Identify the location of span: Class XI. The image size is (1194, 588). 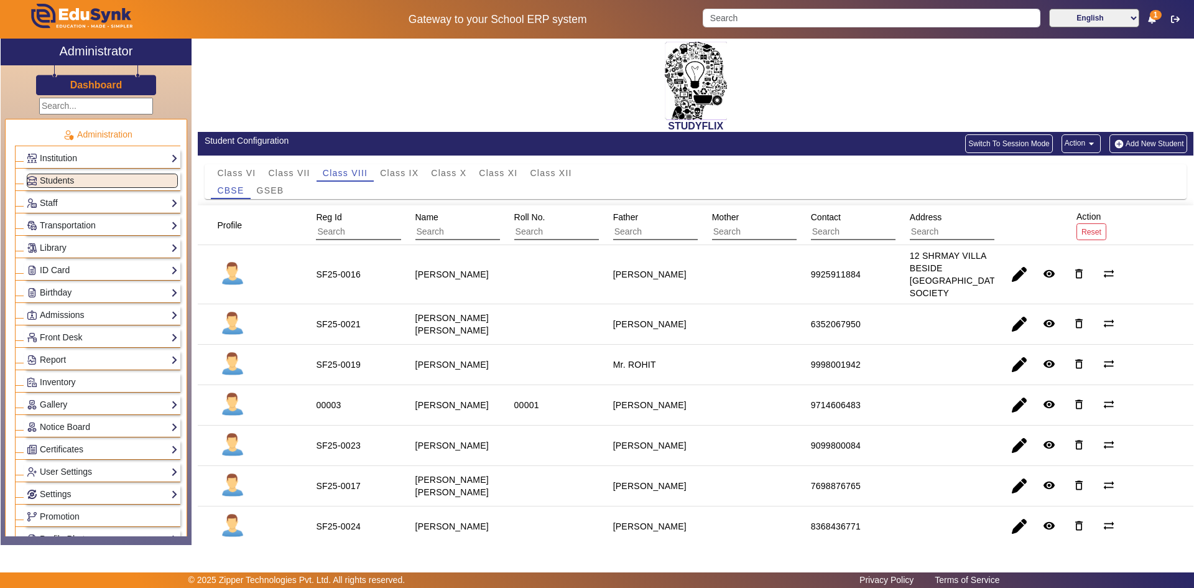
(498, 173).